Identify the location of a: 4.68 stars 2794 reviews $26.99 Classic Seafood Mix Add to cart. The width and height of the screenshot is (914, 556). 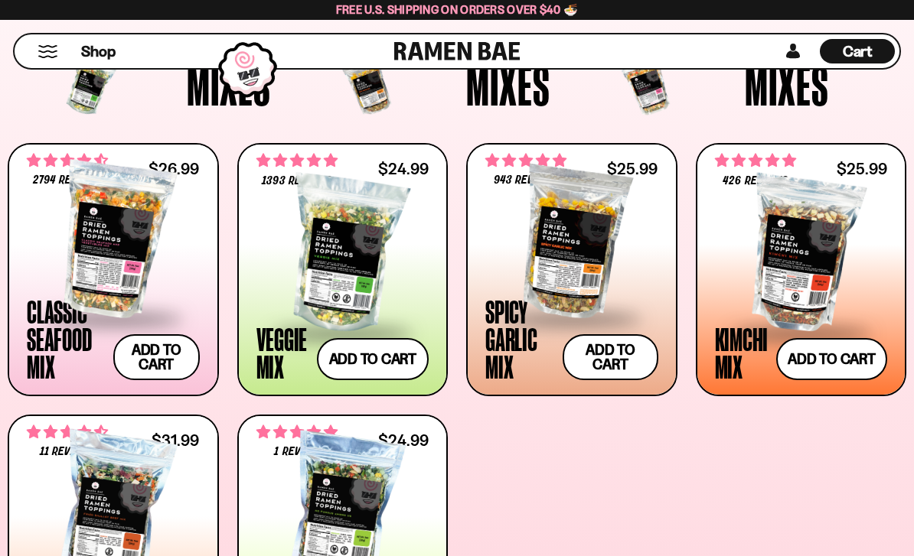
(113, 270).